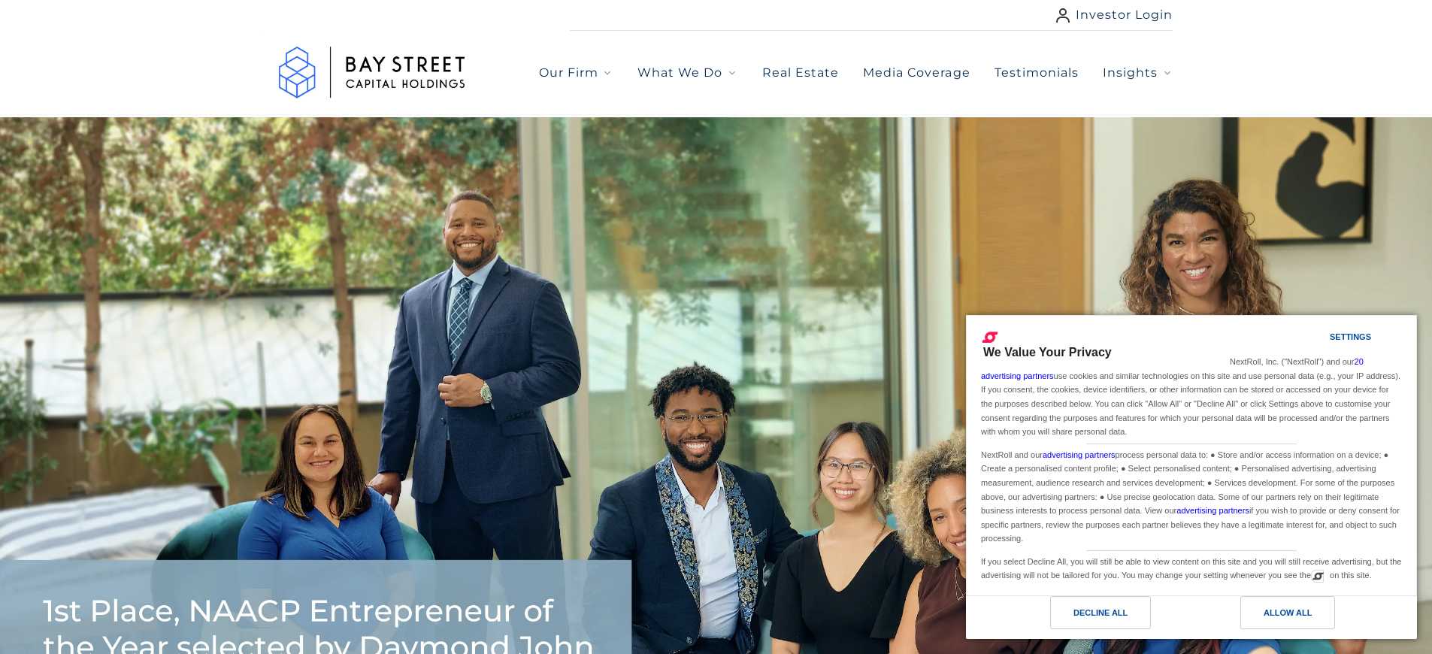  I want to click on span: Insights, so click(1130, 73).